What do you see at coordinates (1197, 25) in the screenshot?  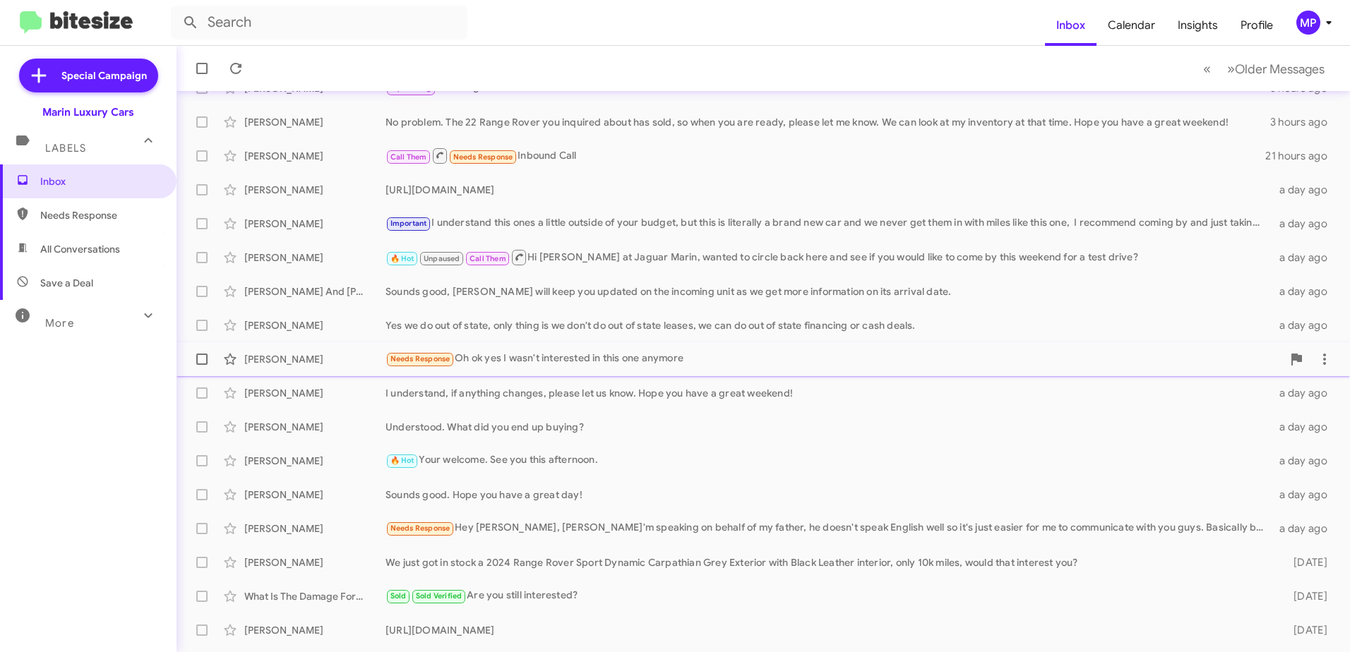 I see `a: Insights` at bounding box center [1197, 25].